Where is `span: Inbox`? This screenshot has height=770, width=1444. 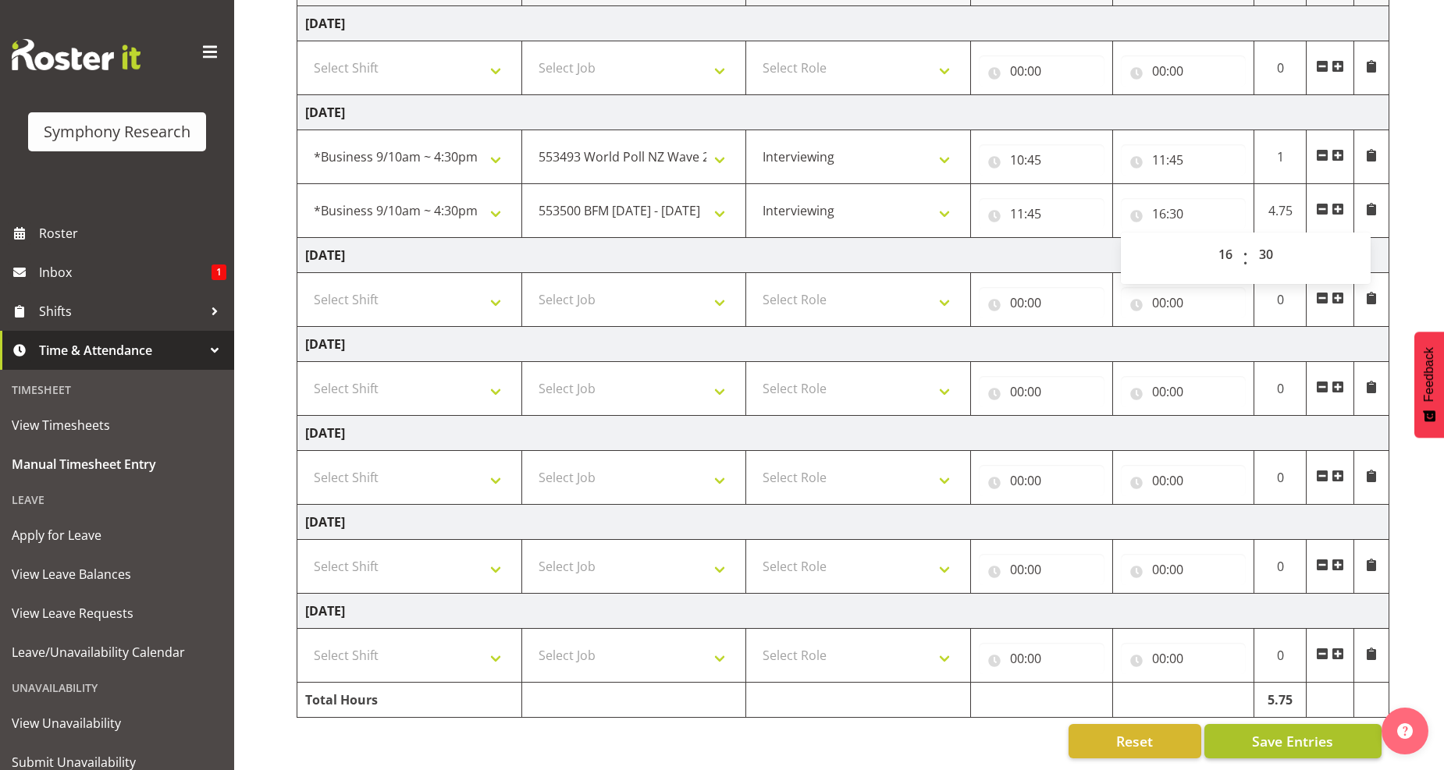 span: Inbox is located at coordinates (125, 272).